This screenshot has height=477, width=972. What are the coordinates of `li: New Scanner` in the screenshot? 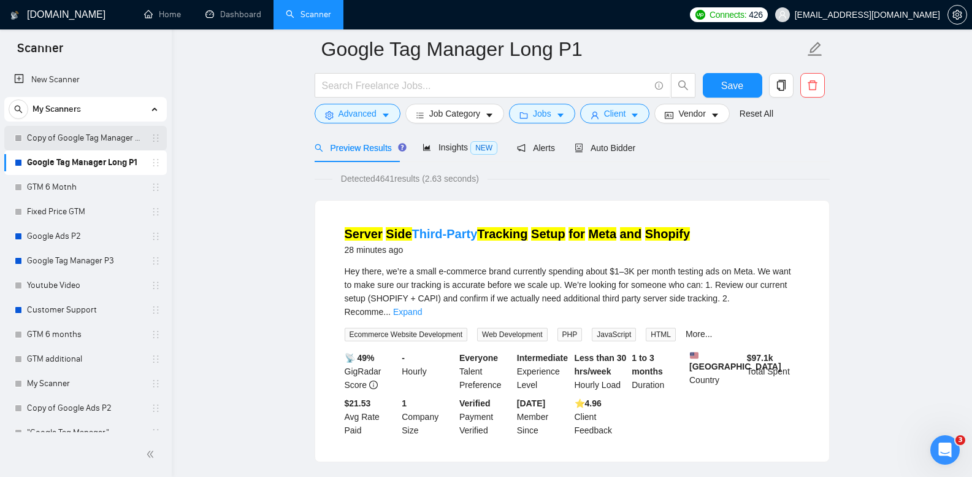 It's located at (85, 80).